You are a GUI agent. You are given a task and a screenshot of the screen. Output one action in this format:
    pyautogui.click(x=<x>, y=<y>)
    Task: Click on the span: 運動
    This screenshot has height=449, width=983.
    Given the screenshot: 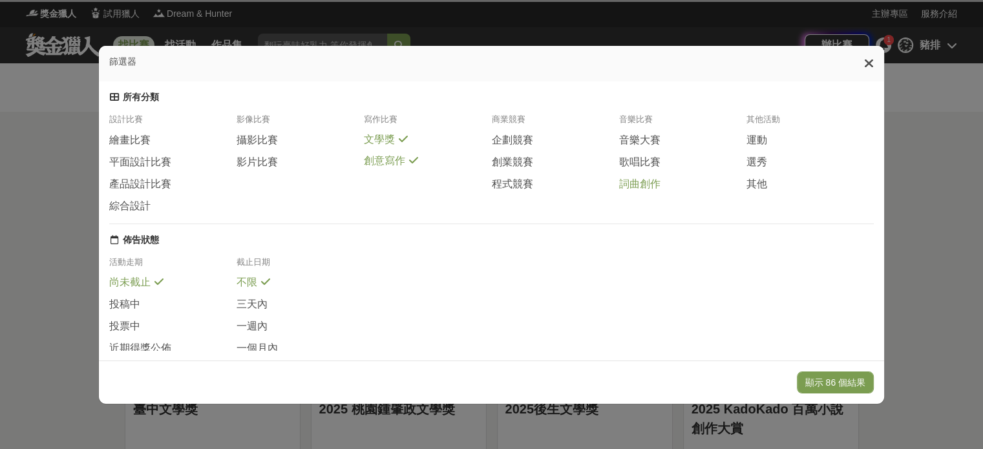 What is the action you would take?
    pyautogui.click(x=756, y=140)
    